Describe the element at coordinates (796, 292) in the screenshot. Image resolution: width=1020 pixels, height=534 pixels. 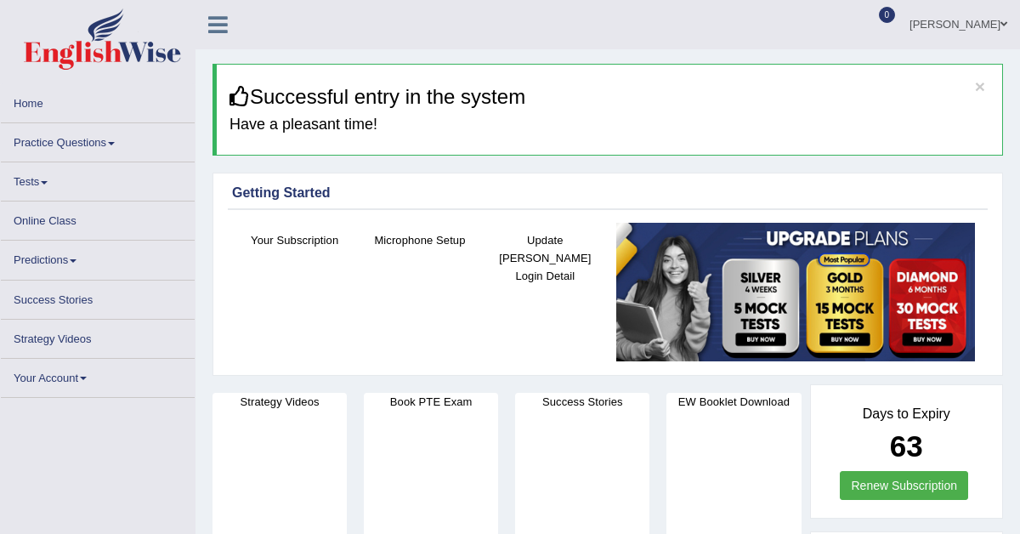
I see `img: small5.jpg` at that location.